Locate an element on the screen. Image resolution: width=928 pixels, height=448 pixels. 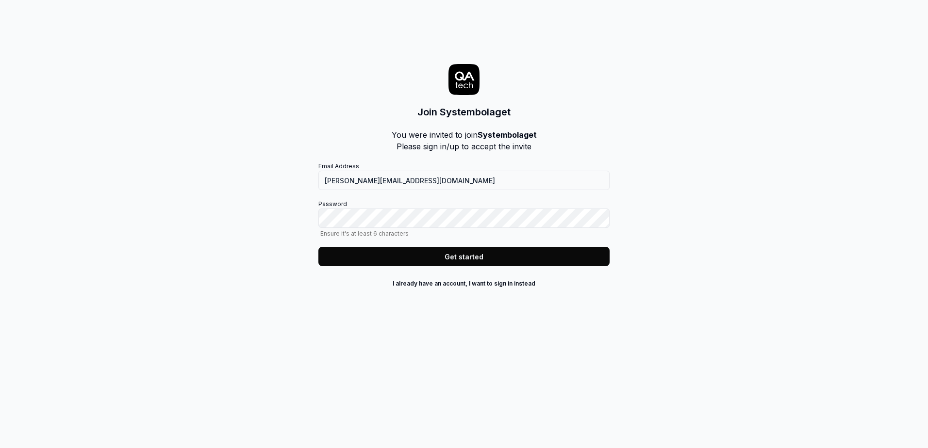
span: Ensure it's at least 6 characters is located at coordinates (464, 233).